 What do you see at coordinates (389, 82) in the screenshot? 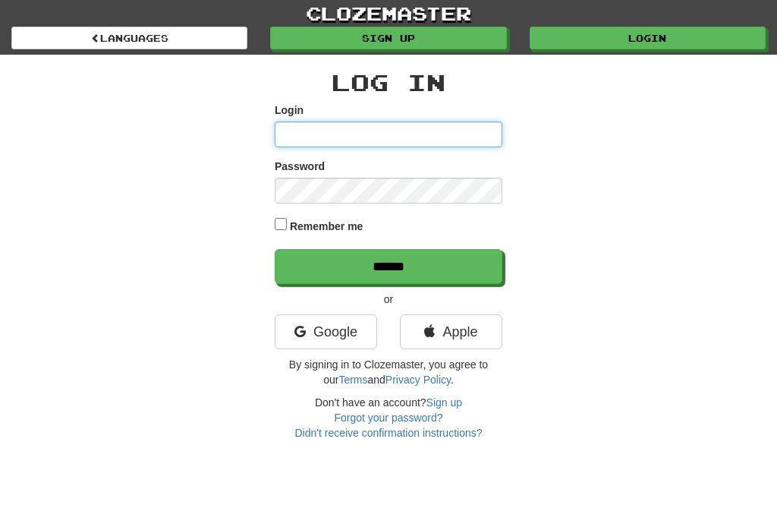
I see `h2: Log In` at bounding box center [389, 82].